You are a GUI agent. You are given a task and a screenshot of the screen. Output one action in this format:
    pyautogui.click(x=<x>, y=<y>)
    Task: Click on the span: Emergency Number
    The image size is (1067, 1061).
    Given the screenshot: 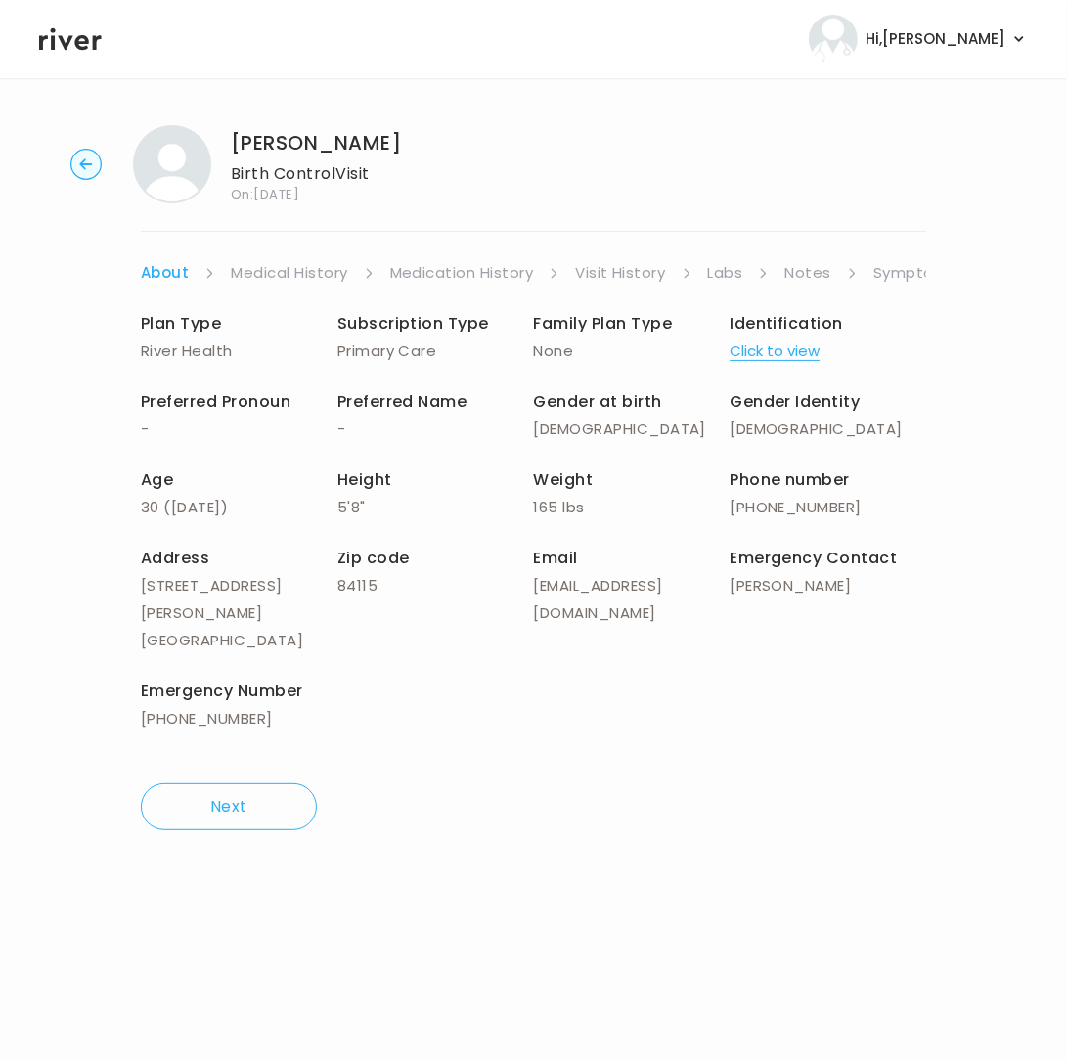 What is the action you would take?
    pyautogui.click(x=222, y=690)
    